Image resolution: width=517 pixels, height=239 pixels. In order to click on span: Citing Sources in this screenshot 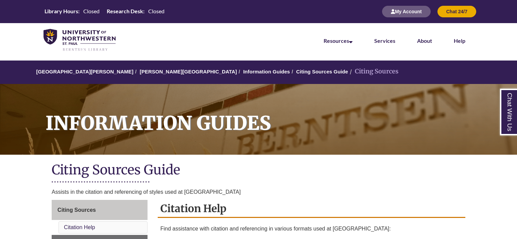, I will do `click(77, 210)`.